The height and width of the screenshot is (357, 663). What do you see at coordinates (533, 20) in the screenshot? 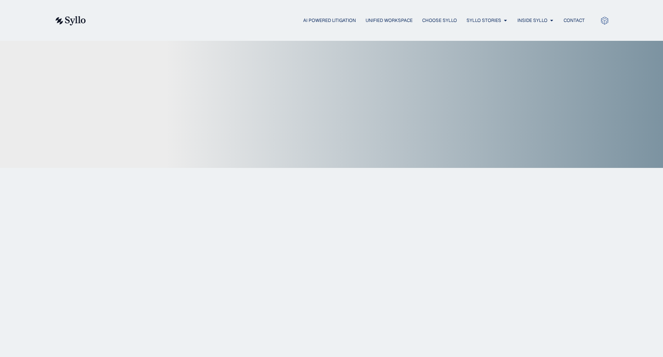
I see `span: Inside Syllo` at bounding box center [533, 20].